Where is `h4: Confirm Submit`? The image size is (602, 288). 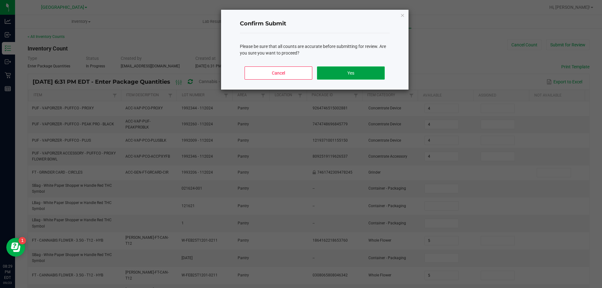
h4: Confirm Submit is located at coordinates (315, 24).